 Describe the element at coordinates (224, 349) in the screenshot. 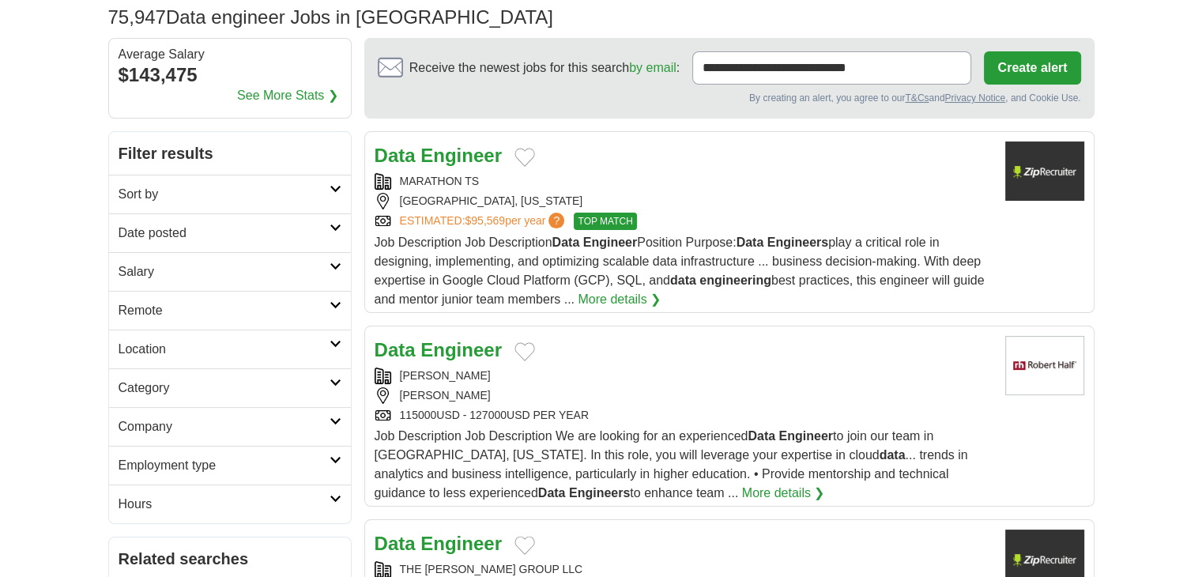

I see `h2: Location` at that location.